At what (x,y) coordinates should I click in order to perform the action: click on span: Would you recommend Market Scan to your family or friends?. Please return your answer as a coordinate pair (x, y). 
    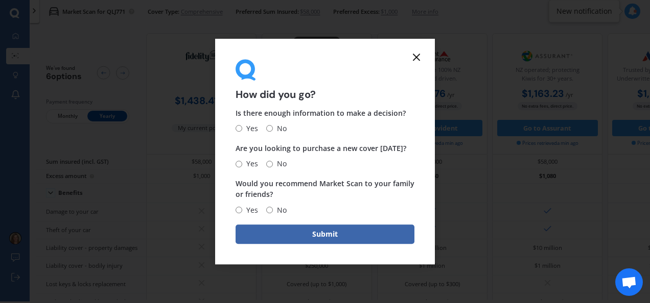
    Looking at the image, I should click on (325, 189).